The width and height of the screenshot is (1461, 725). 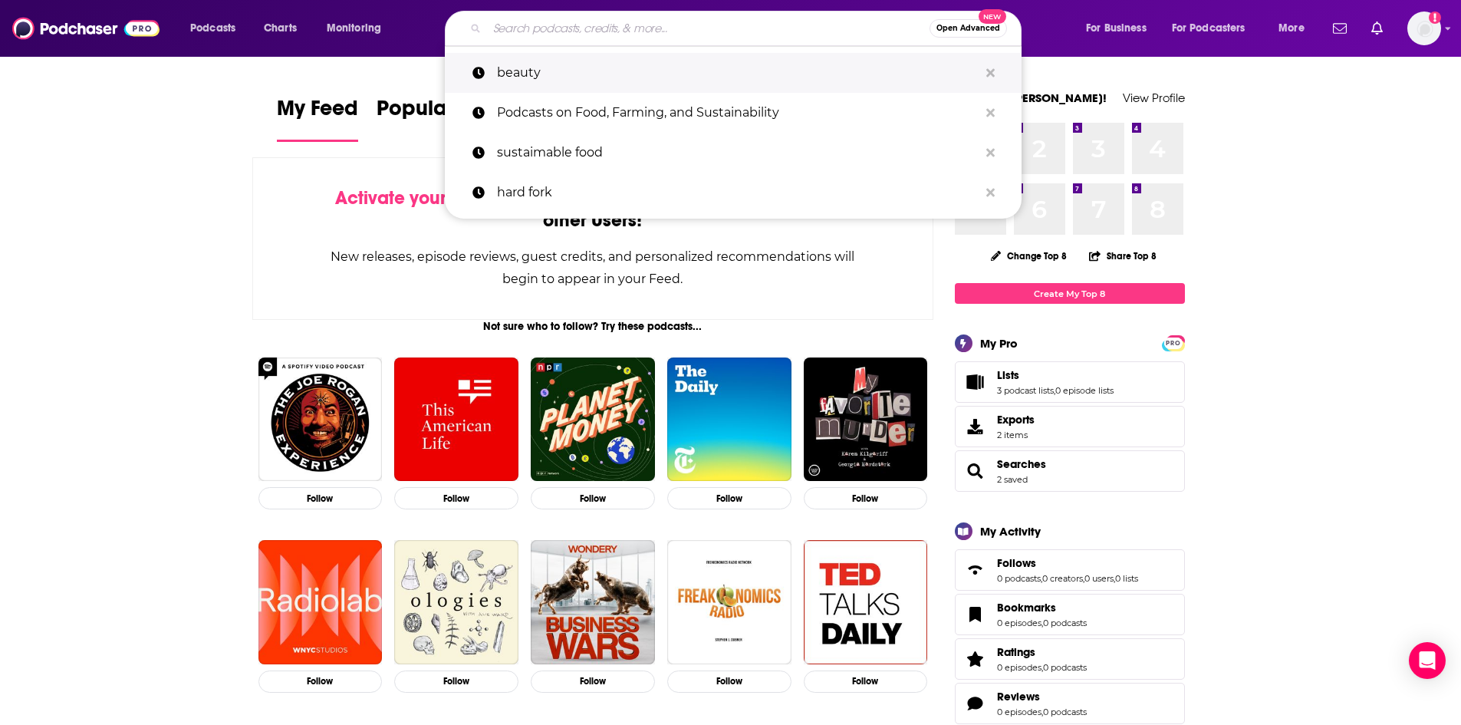 What do you see at coordinates (738, 113) in the screenshot?
I see `p: Podcasts on Food, Farming, and Sustainability` at bounding box center [738, 113].